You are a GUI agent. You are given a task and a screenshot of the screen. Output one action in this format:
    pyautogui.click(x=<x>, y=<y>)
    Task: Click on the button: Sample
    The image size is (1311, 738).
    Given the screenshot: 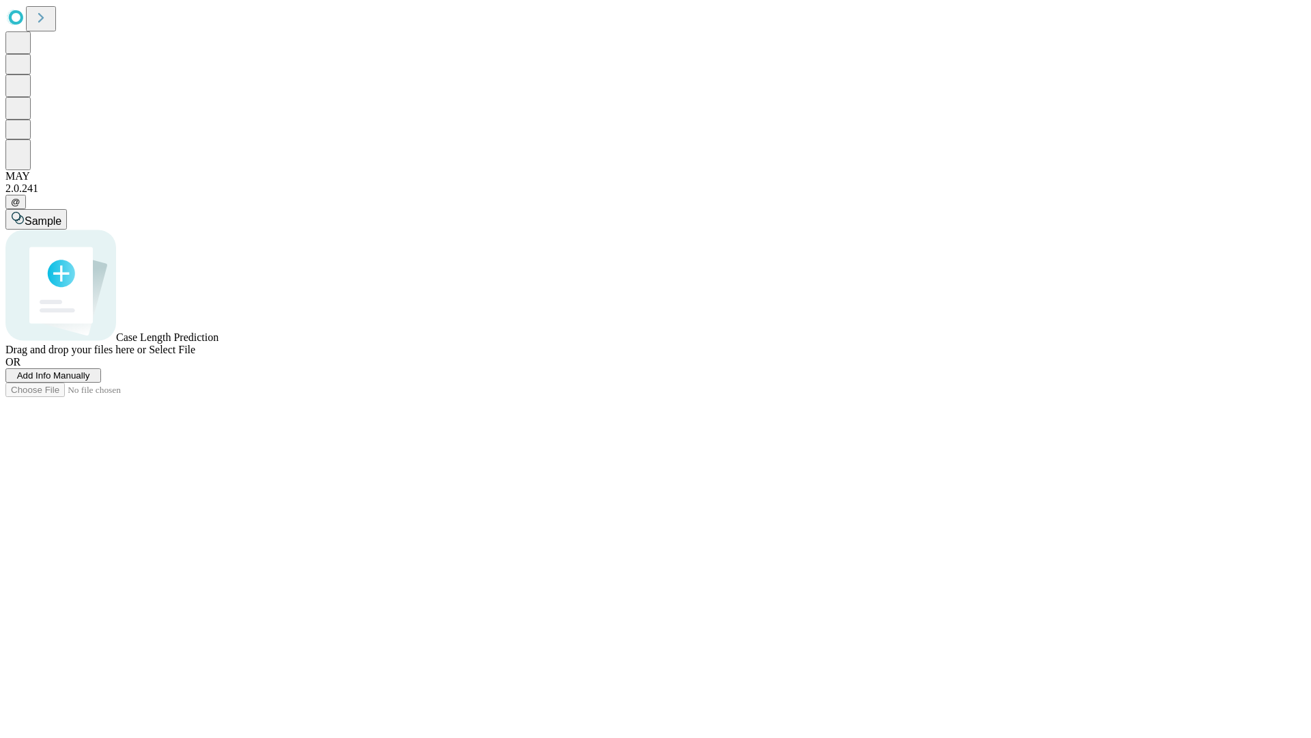 What is the action you would take?
    pyautogui.click(x=36, y=219)
    